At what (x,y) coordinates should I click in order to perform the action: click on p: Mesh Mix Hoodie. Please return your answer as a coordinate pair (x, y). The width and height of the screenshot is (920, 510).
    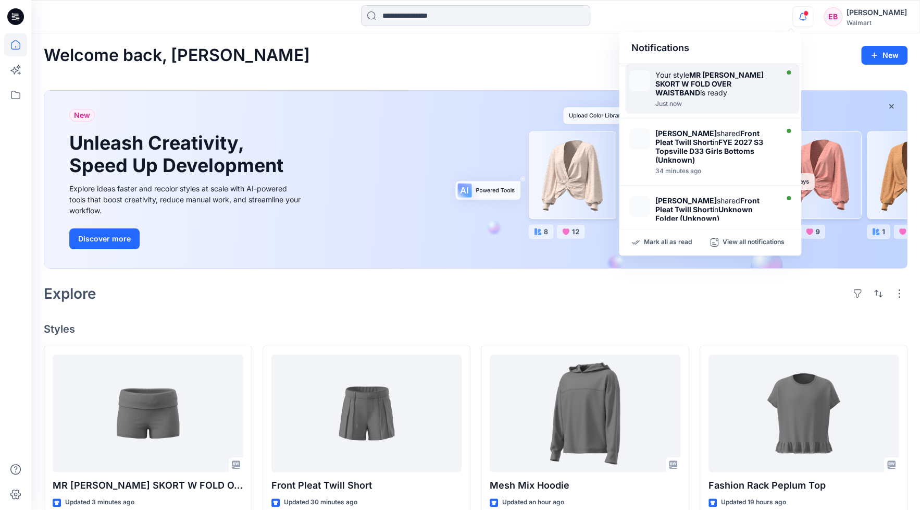
    Looking at the image, I should click on (585, 485).